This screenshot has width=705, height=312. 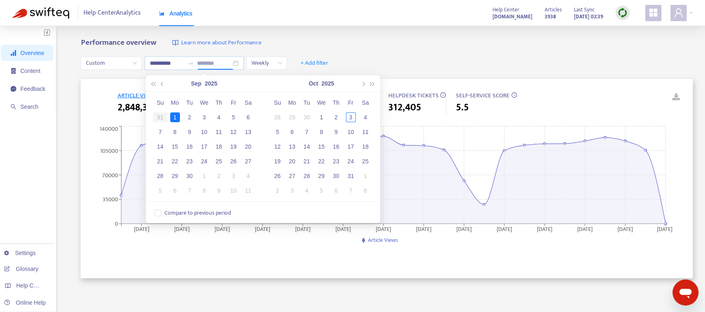 I want to click on td: 2025-09-12, so click(x=234, y=132).